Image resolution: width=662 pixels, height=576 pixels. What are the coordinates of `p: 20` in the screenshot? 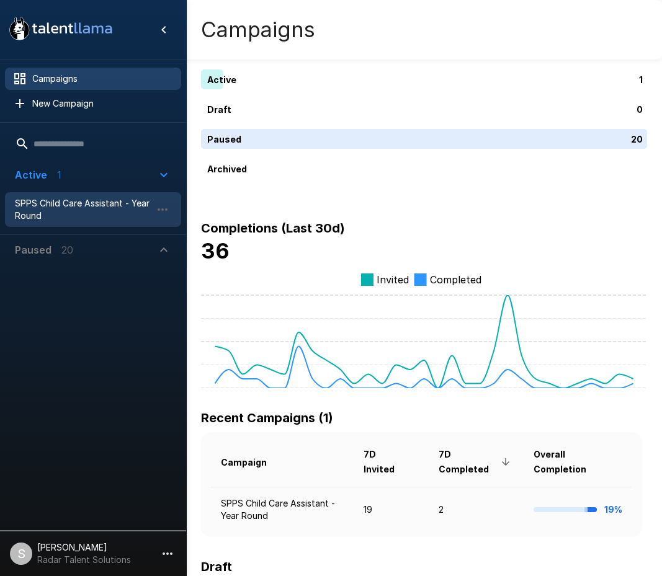 It's located at (636, 139).